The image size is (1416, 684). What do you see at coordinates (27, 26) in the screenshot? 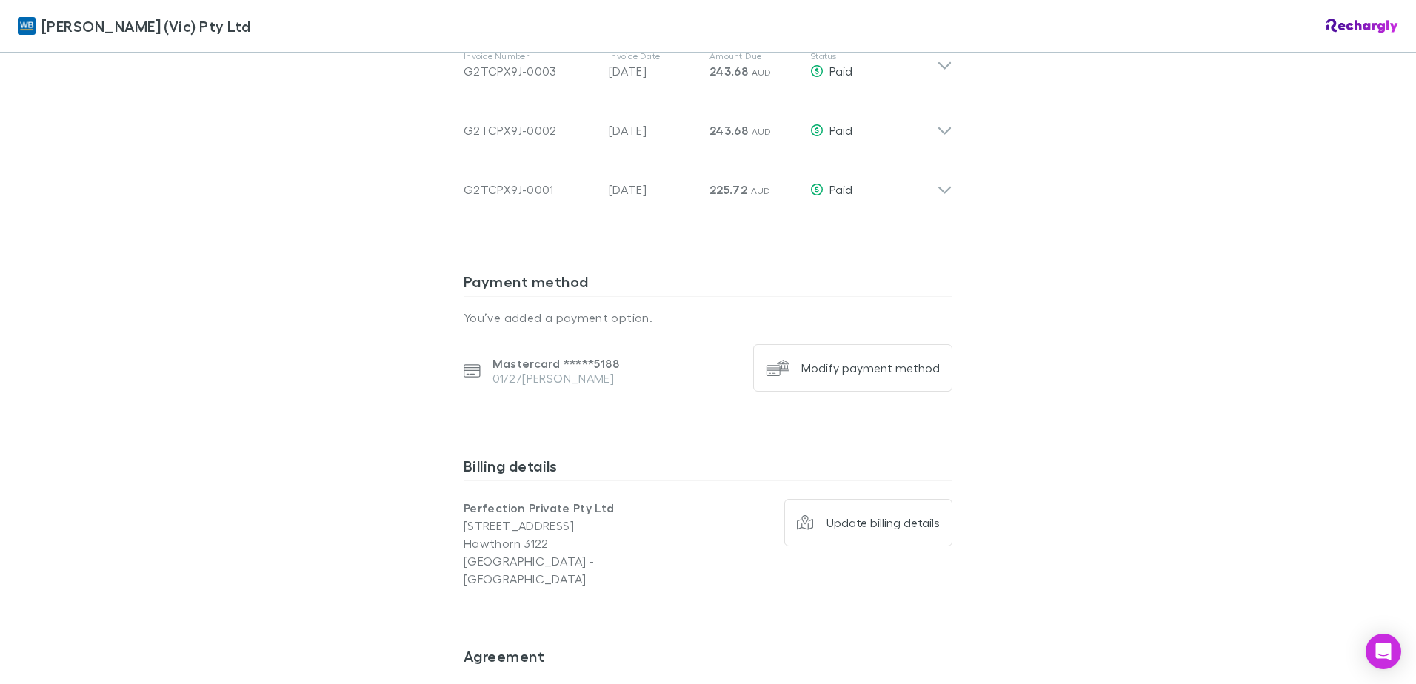
I see `img: William Buck (Vic) Pty Ltd's Logo` at bounding box center [27, 26].